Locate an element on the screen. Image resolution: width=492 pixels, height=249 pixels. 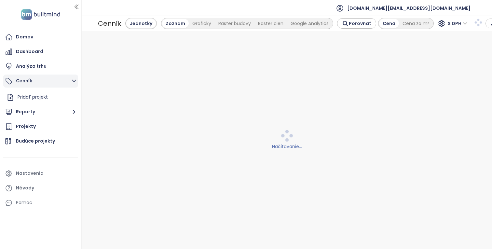
a: Projekty is located at coordinates (41, 127).